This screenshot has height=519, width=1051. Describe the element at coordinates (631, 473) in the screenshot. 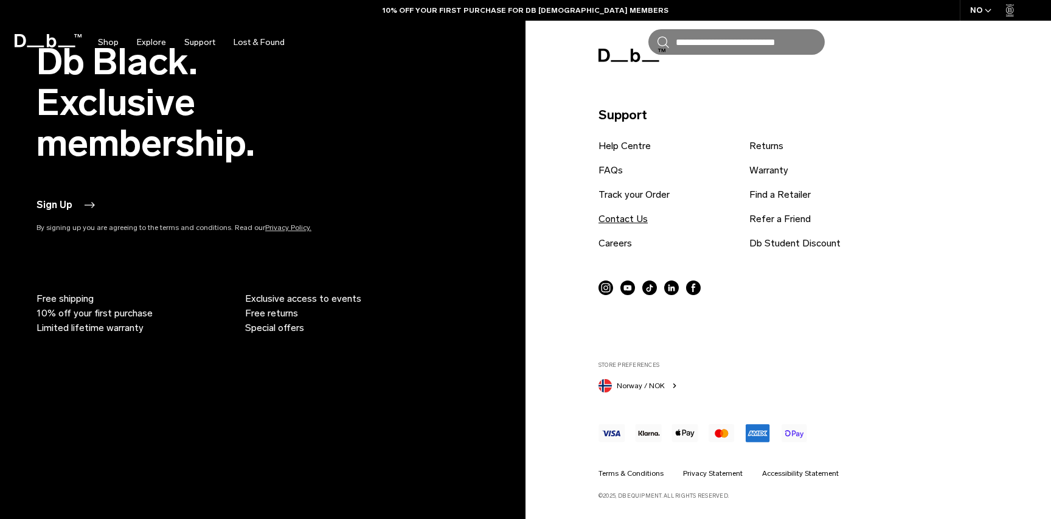

I see `a: Terms & Conditions` at that location.